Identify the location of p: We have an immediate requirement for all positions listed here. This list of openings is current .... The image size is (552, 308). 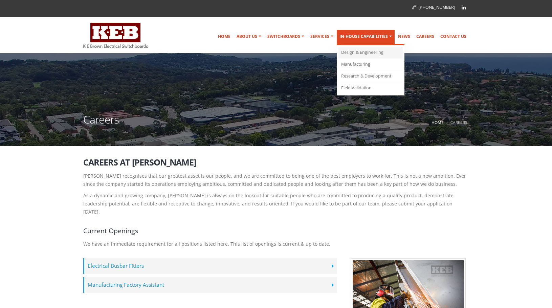
(276, 244).